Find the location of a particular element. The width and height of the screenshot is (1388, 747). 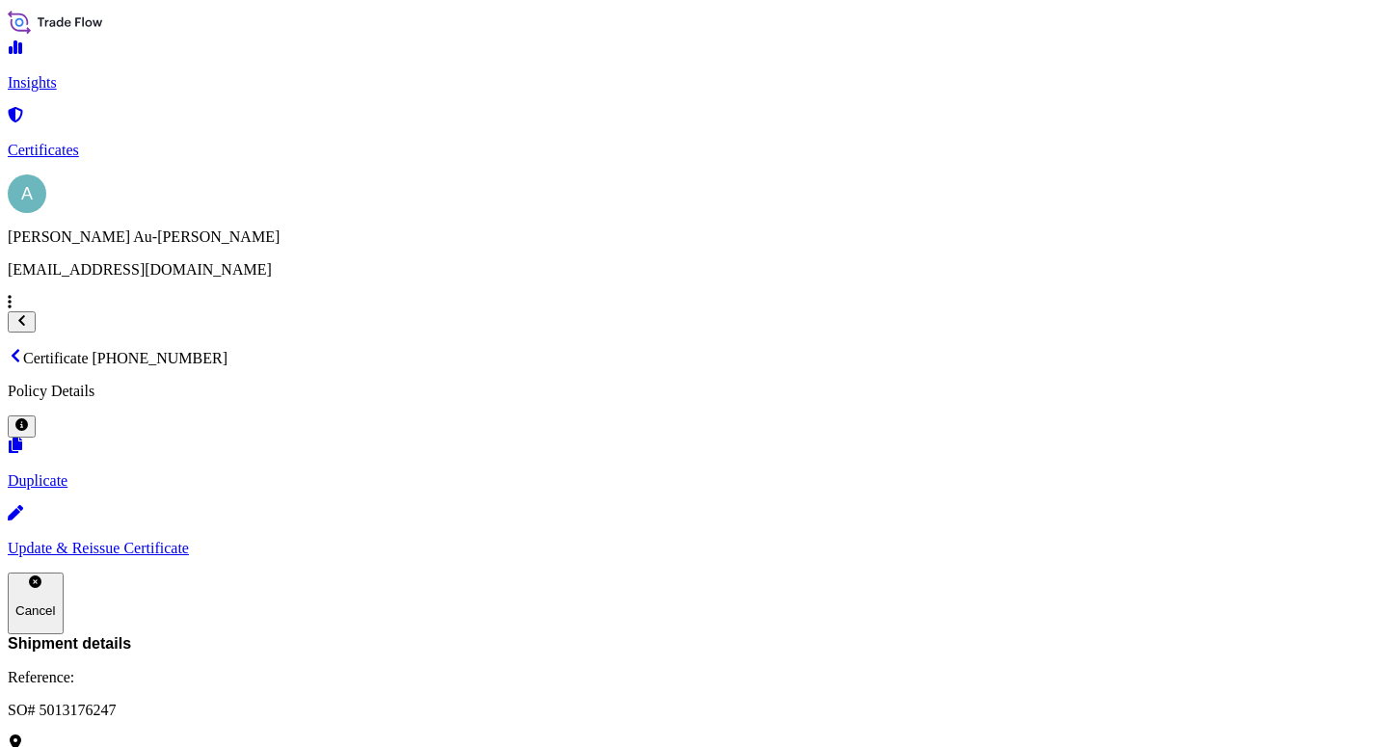

a: Certificates is located at coordinates (694, 134).